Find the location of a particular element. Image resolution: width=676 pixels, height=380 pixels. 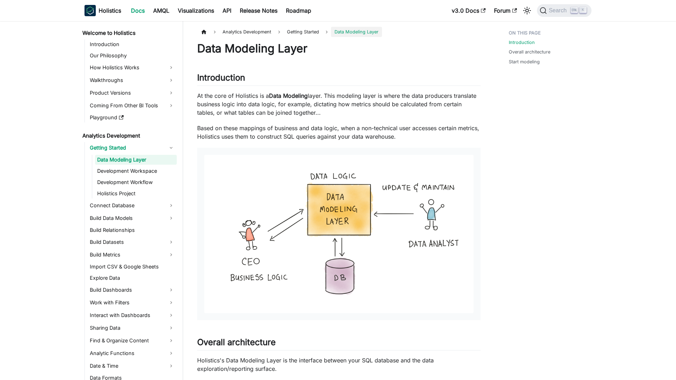

a: API is located at coordinates (227, 11).